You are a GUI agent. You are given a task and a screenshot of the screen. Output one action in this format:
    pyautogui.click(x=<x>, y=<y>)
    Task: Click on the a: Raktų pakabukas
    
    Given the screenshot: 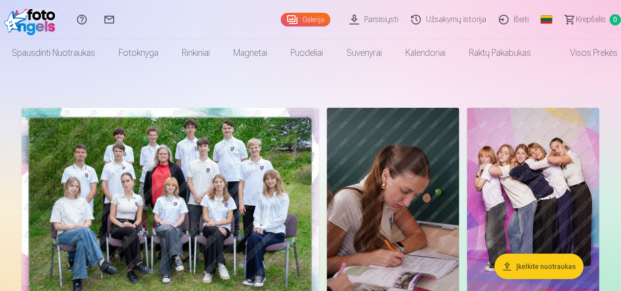 What is the action you would take?
    pyautogui.click(x=500, y=53)
    